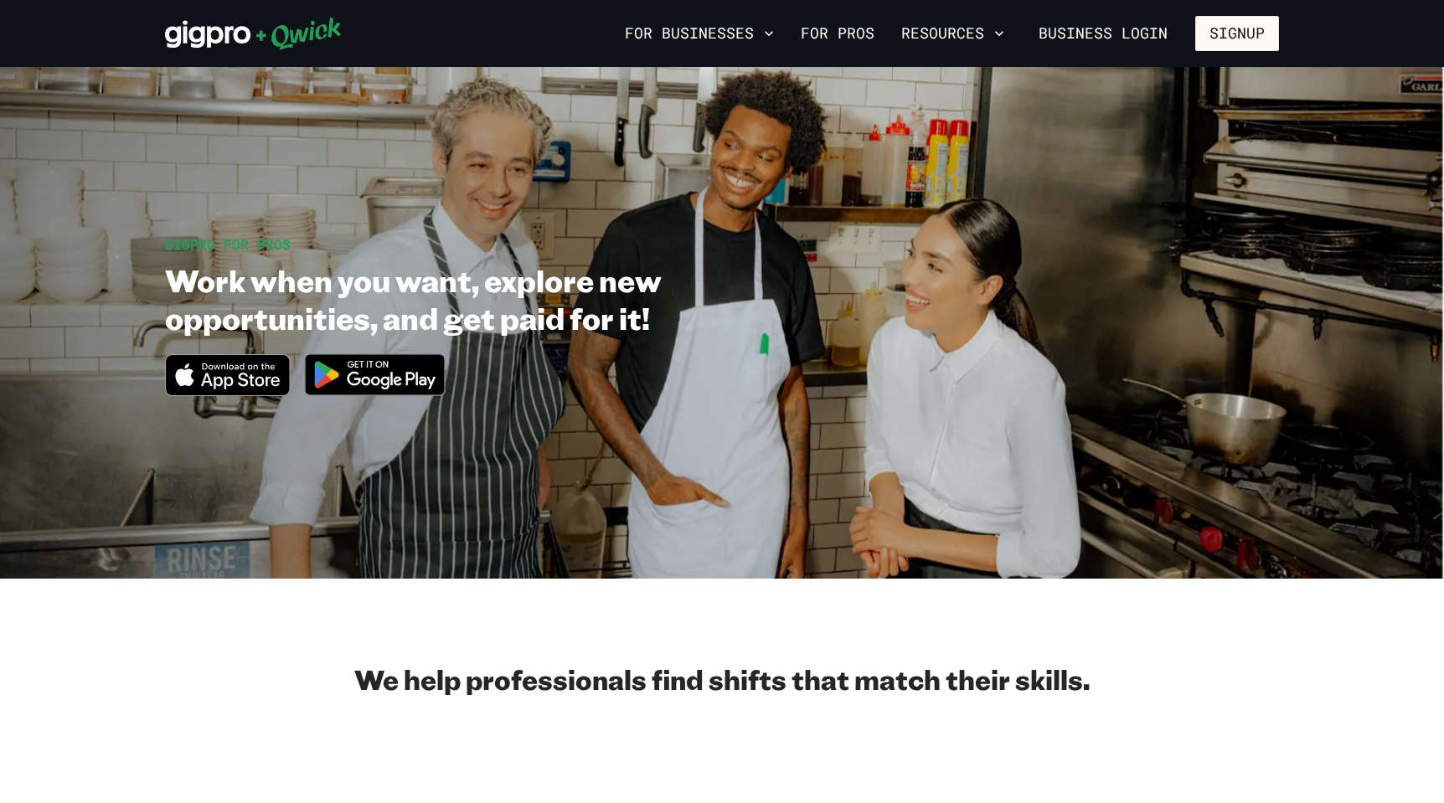  Describe the element at coordinates (499, 299) in the screenshot. I see `h1: Work when you want, explore new opportunities, and get paid for it!` at that location.